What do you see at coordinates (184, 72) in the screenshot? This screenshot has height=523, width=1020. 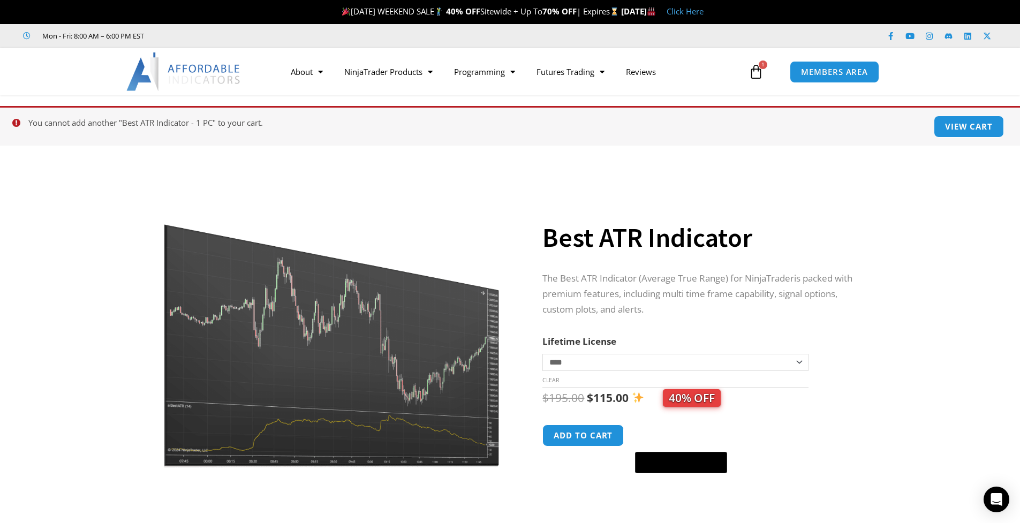 I see `img: LogoAI | Affordable Indicators – NinjaTrader` at bounding box center [184, 72].